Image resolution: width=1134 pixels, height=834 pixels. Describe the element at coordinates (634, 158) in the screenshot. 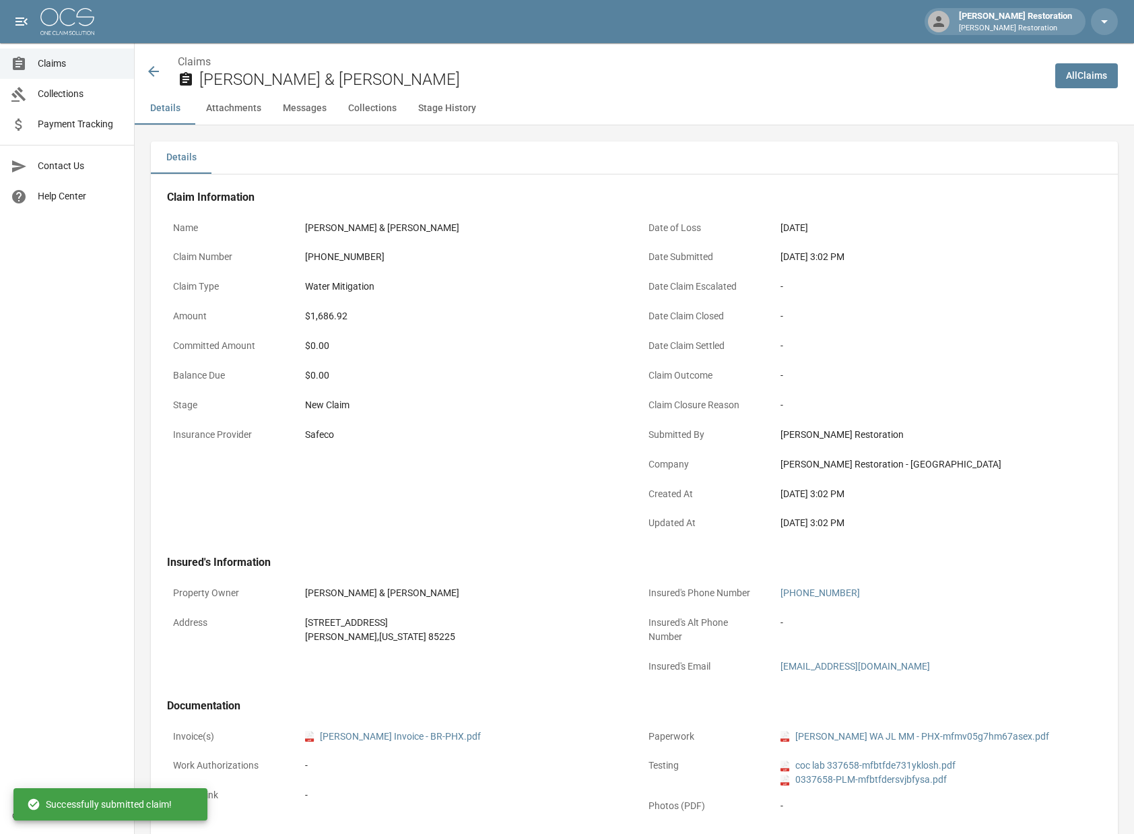

I see `div: details tabs` at that location.